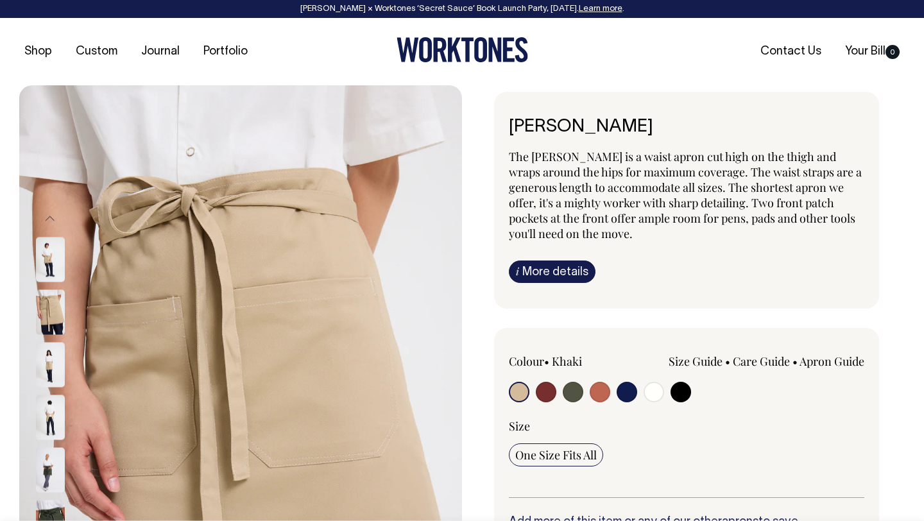 This screenshot has width=924, height=521. I want to click on a: Your Bill0, so click(872, 51).